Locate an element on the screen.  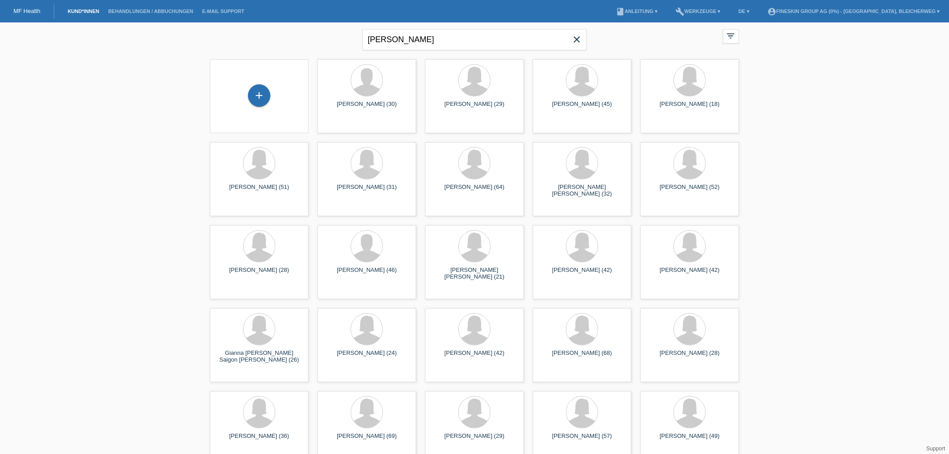
input: Suche... is located at coordinates (474, 39).